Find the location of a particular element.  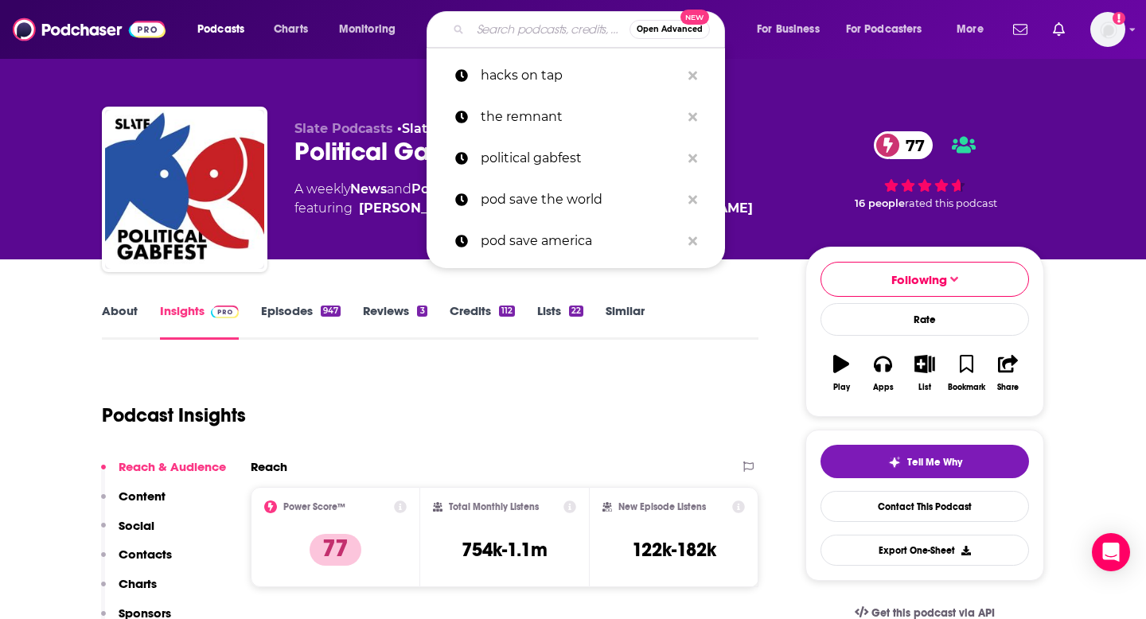

span: Logged in as jaymandel is located at coordinates (1108, 29).